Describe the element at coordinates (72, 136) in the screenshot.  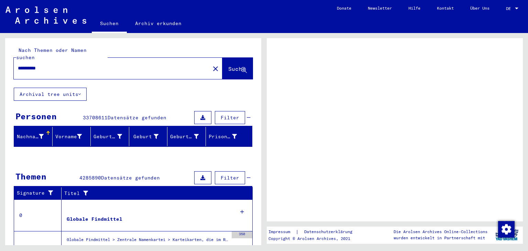
I see `mat-header-cell: Vorname` at that location.